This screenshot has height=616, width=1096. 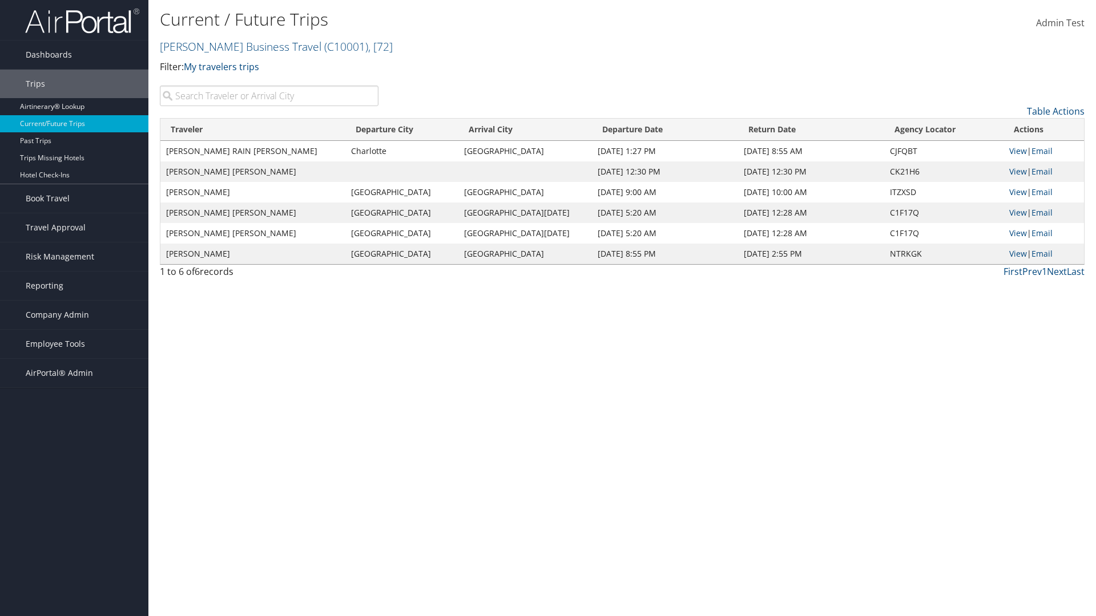 I want to click on span: Travel Approval, so click(x=55, y=228).